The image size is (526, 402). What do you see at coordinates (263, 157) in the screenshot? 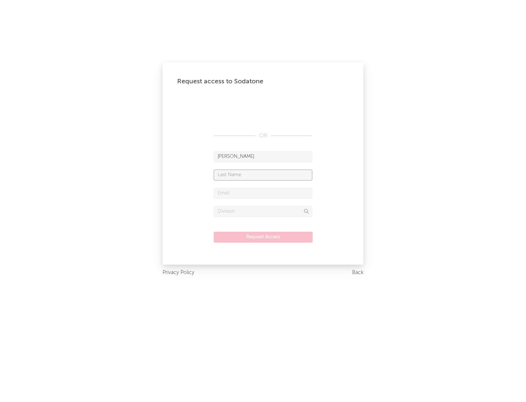
I see `input: First Name` at bounding box center [263, 157].